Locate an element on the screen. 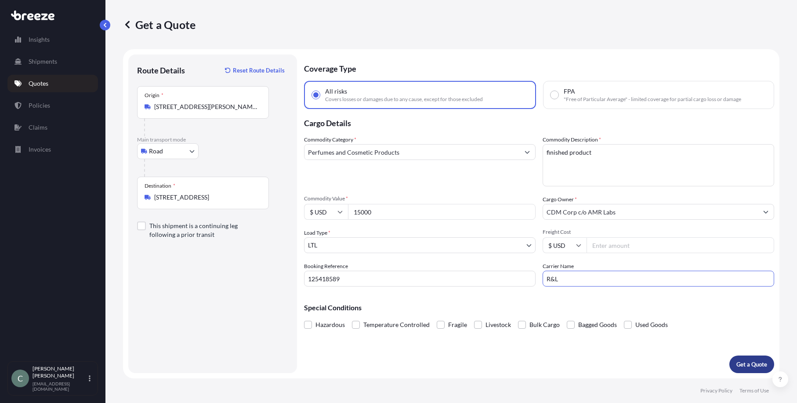 This screenshot has width=797, height=403. div: Origin is located at coordinates (154, 95).